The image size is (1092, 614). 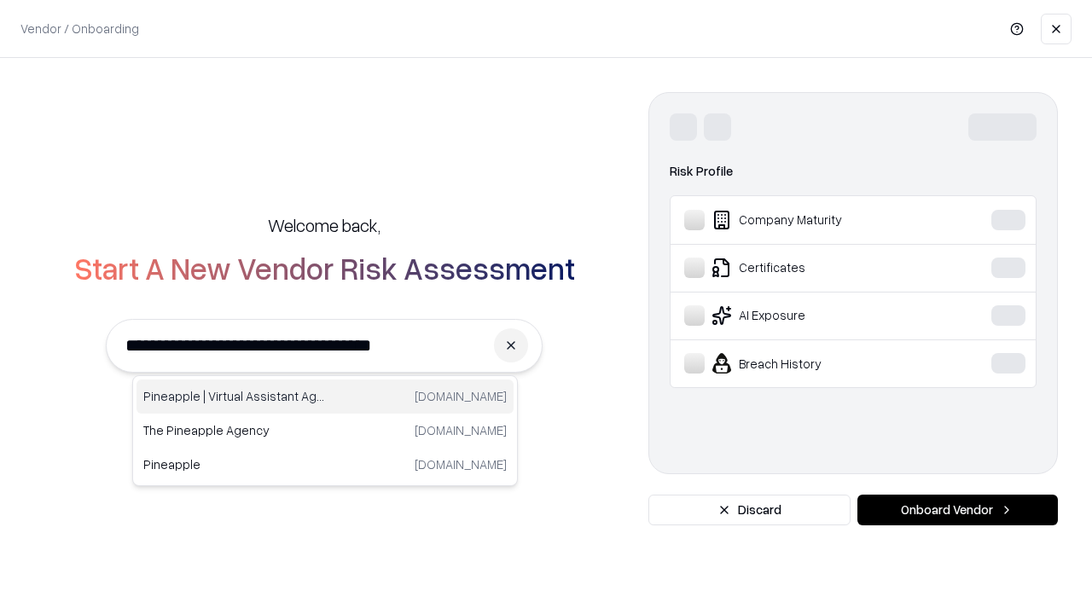 I want to click on button: Discard, so click(x=749, y=510).